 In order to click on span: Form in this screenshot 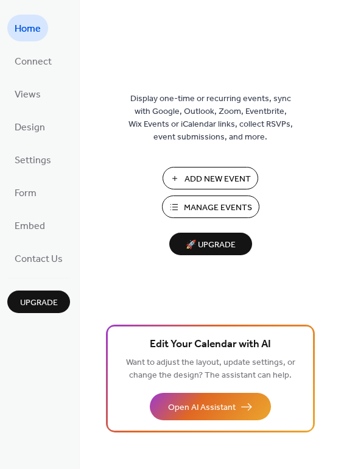, I will do `click(26, 194)`.